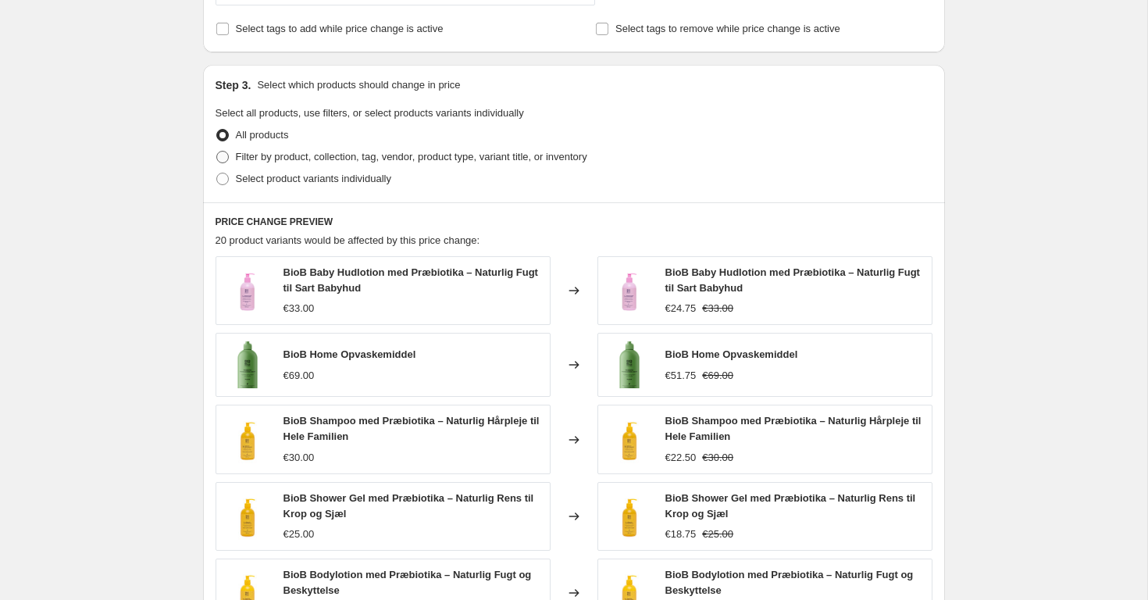 The image size is (1148, 600). I want to click on div: €69.00, so click(299, 376).